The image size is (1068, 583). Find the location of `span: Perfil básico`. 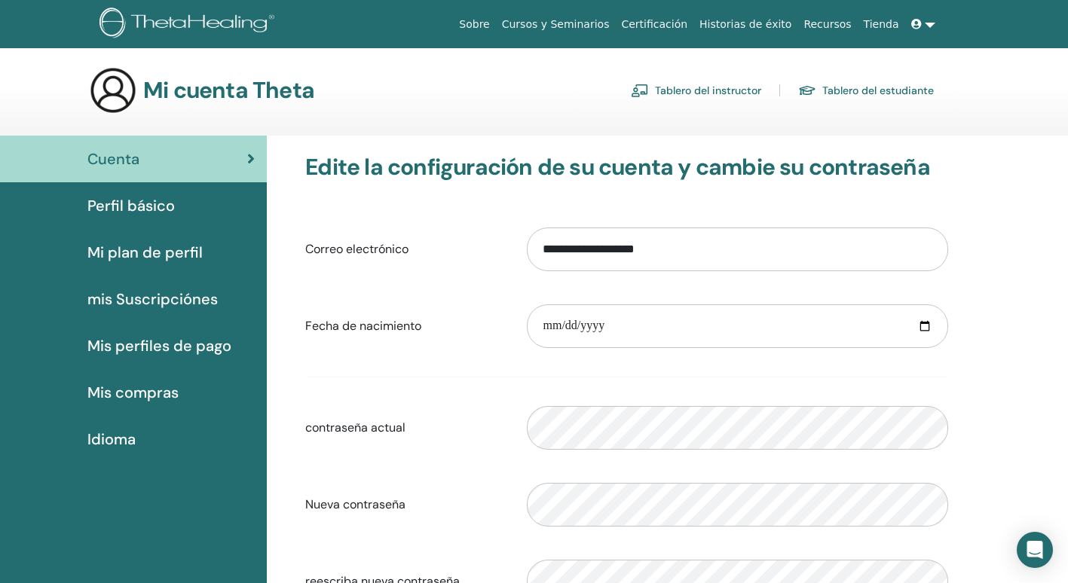

span: Perfil básico is located at coordinates (131, 206).